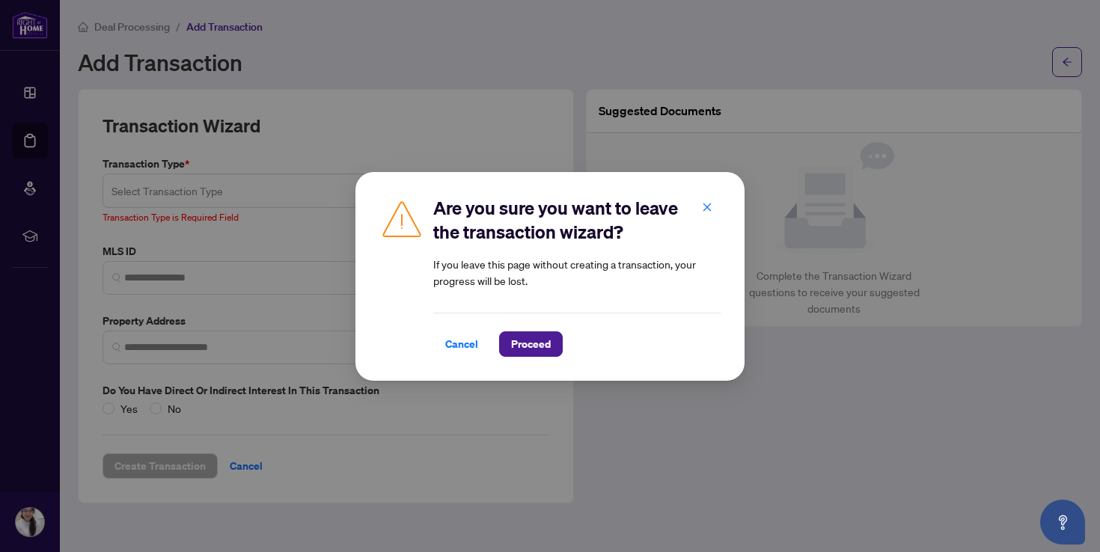  I want to click on span: Proceed, so click(531, 344).